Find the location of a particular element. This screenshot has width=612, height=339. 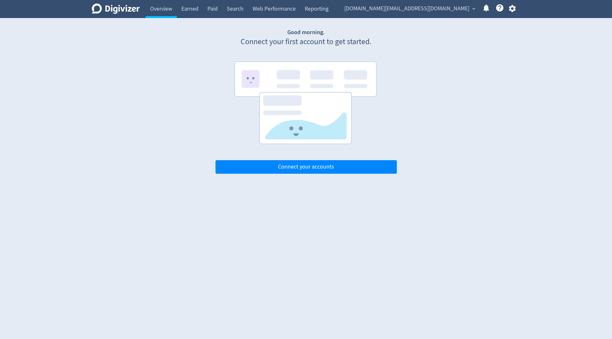

span: expand_more is located at coordinates (474, 9).